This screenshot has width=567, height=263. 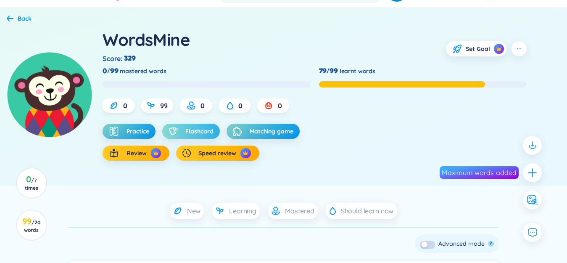 I want to click on span: learnt words, so click(x=357, y=71).